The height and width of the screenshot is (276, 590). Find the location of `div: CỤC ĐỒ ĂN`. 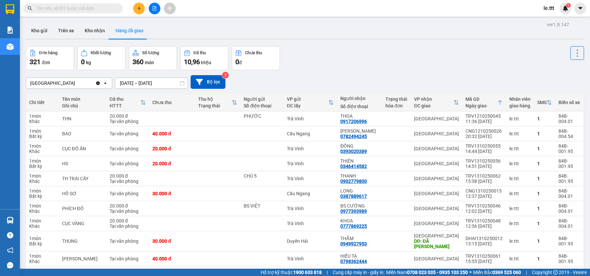

div: CỤC ĐỒ ĂN is located at coordinates (82, 148).